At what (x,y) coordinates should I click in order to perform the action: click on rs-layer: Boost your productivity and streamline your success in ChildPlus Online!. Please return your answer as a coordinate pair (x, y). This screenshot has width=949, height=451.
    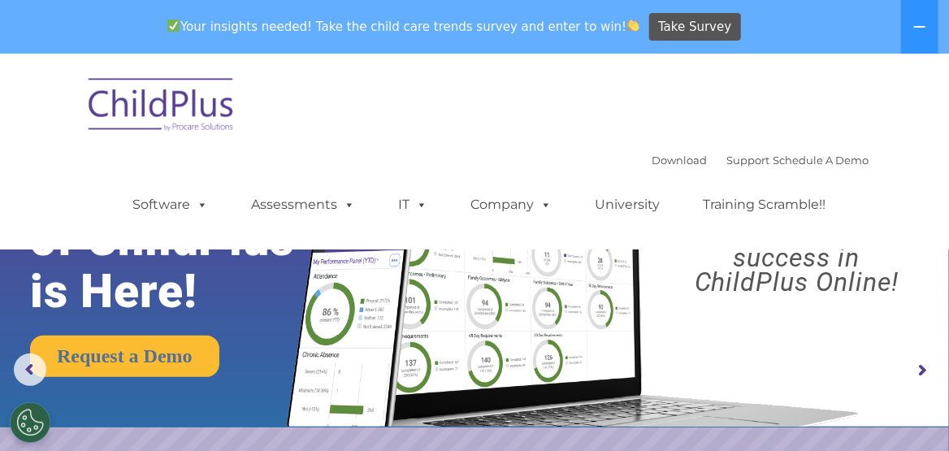
    Looking at the image, I should click on (797, 233).